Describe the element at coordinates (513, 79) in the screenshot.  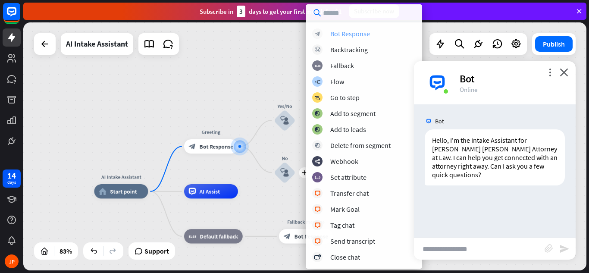
I see `div: Bot` at that location.